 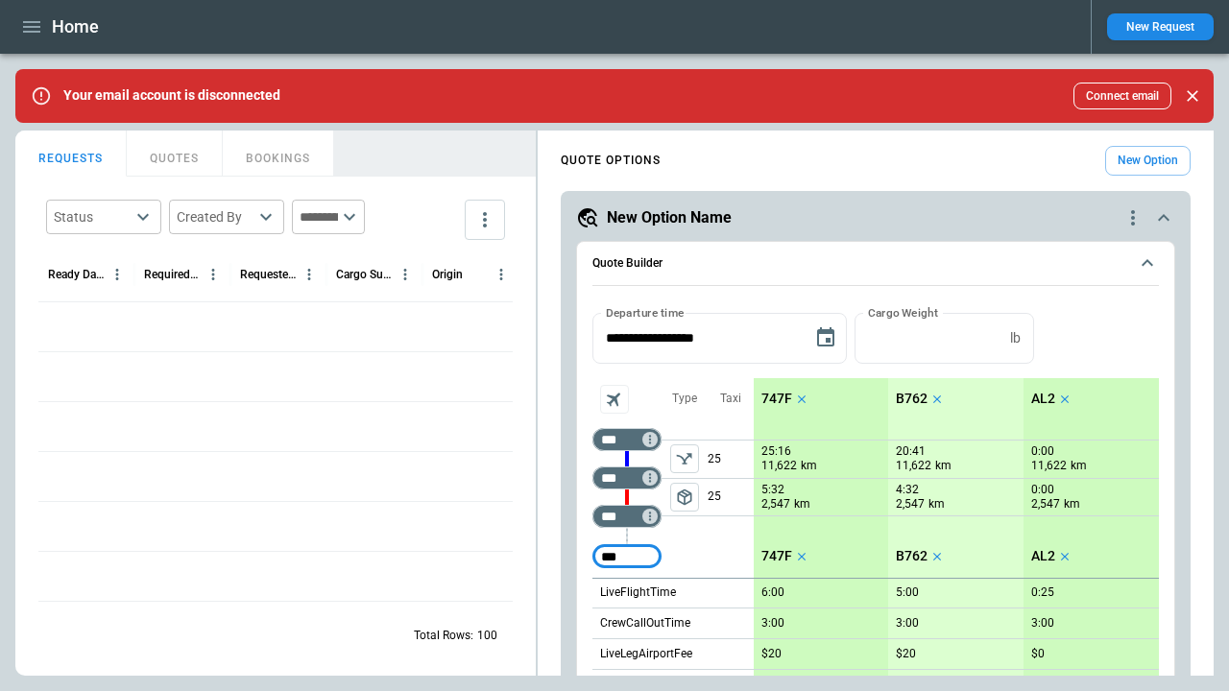 I want to click on h6: Quote Builder, so click(x=627, y=263).